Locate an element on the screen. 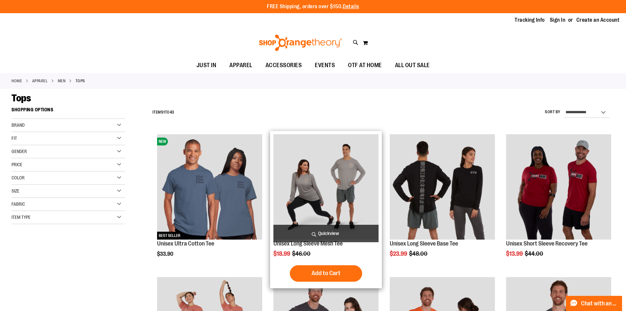  span: Chat with an Expert is located at coordinates (599, 303).